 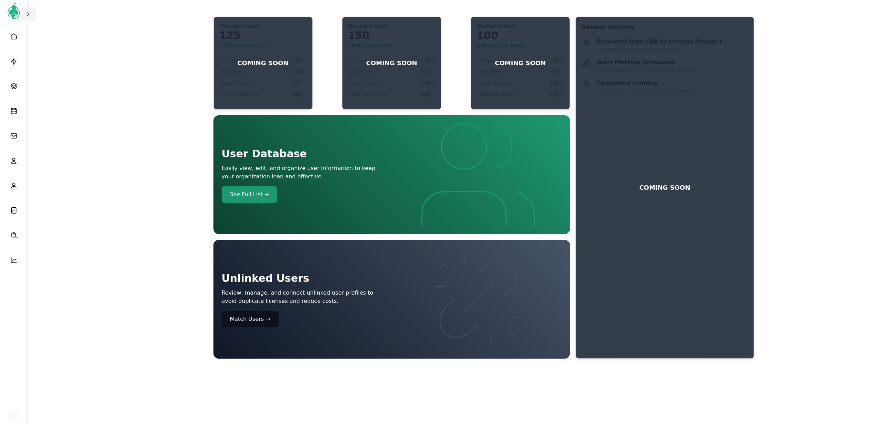 I want to click on a: Match Users →, so click(x=305, y=319).